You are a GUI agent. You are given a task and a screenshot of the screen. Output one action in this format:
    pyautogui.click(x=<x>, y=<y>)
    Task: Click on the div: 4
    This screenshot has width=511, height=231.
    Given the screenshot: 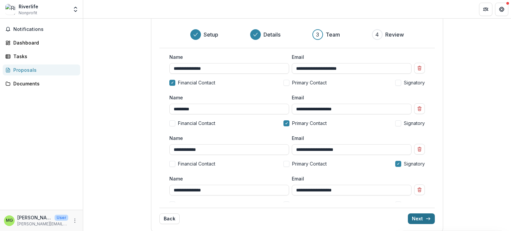 What is the action you would take?
    pyautogui.click(x=377, y=35)
    